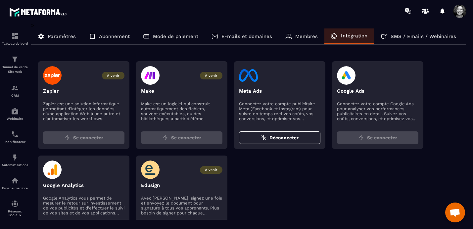 Image resolution: width=473 pixels, height=229 pixels. I want to click on img: google-analytics-logo.594682c4.svg, so click(52, 170).